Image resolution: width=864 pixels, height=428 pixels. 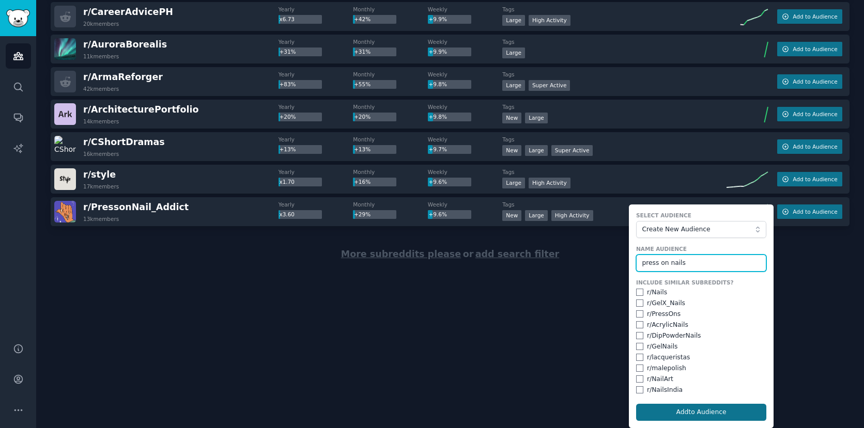 I want to click on span: r/ style, so click(x=99, y=175).